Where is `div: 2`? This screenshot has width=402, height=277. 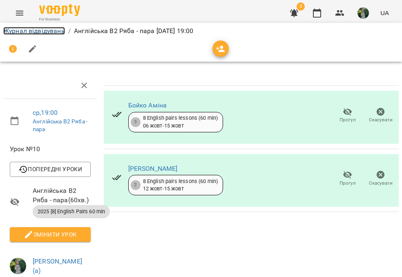 div: 2 is located at coordinates (136, 185).